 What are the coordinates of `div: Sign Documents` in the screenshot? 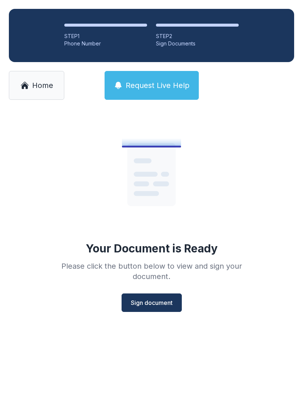 It's located at (197, 44).